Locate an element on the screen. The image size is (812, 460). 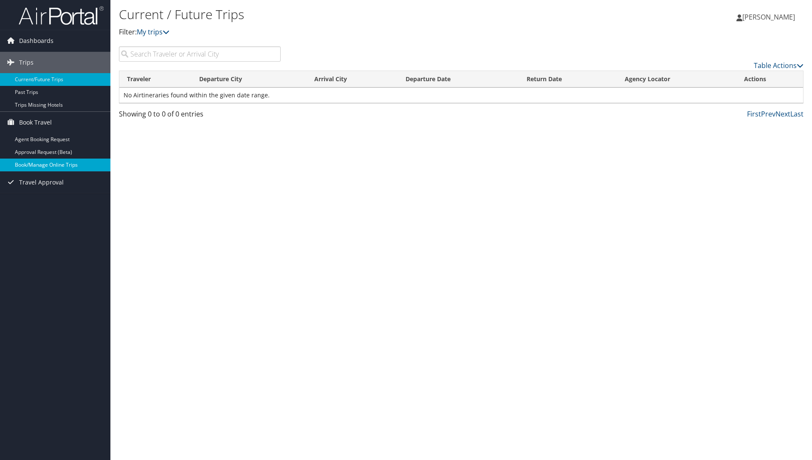
a: Next is located at coordinates (783, 114).